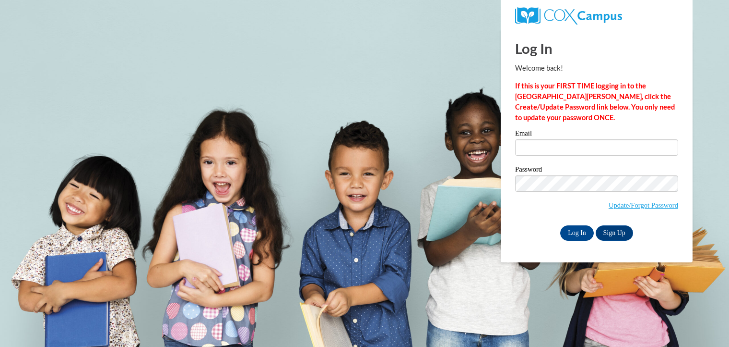 The height and width of the screenshot is (347, 729). What do you see at coordinates (644, 205) in the screenshot?
I see `a: Update/Forgot Password` at bounding box center [644, 205].